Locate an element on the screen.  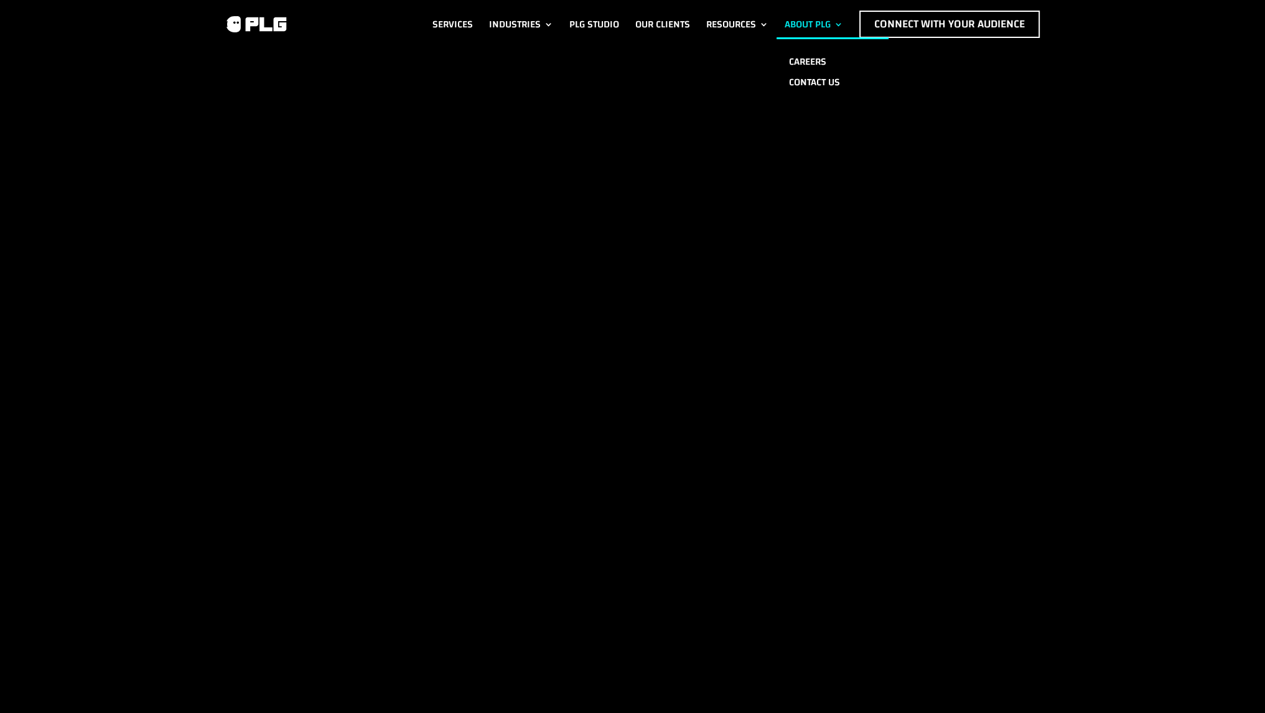
a: Careers is located at coordinates (832, 62).